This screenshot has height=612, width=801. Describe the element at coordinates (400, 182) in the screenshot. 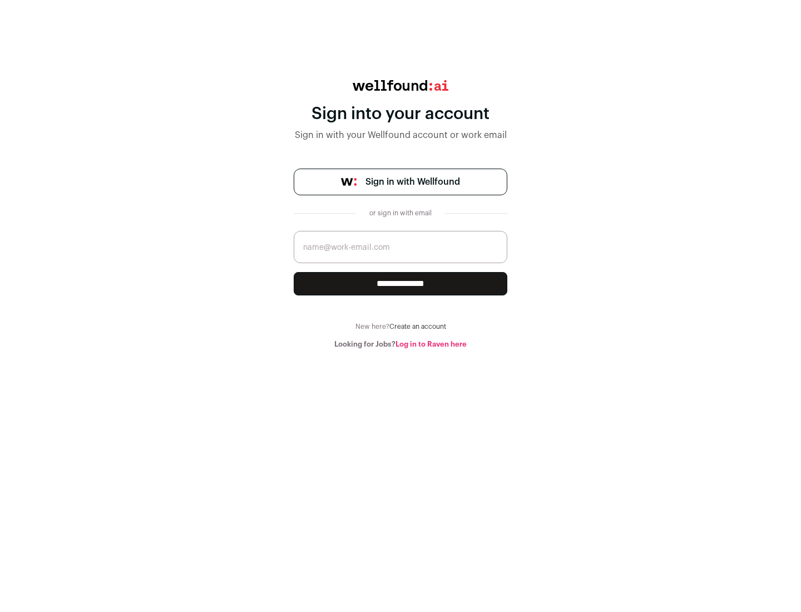

I see `a: Sign in with Wellfound` at that location.